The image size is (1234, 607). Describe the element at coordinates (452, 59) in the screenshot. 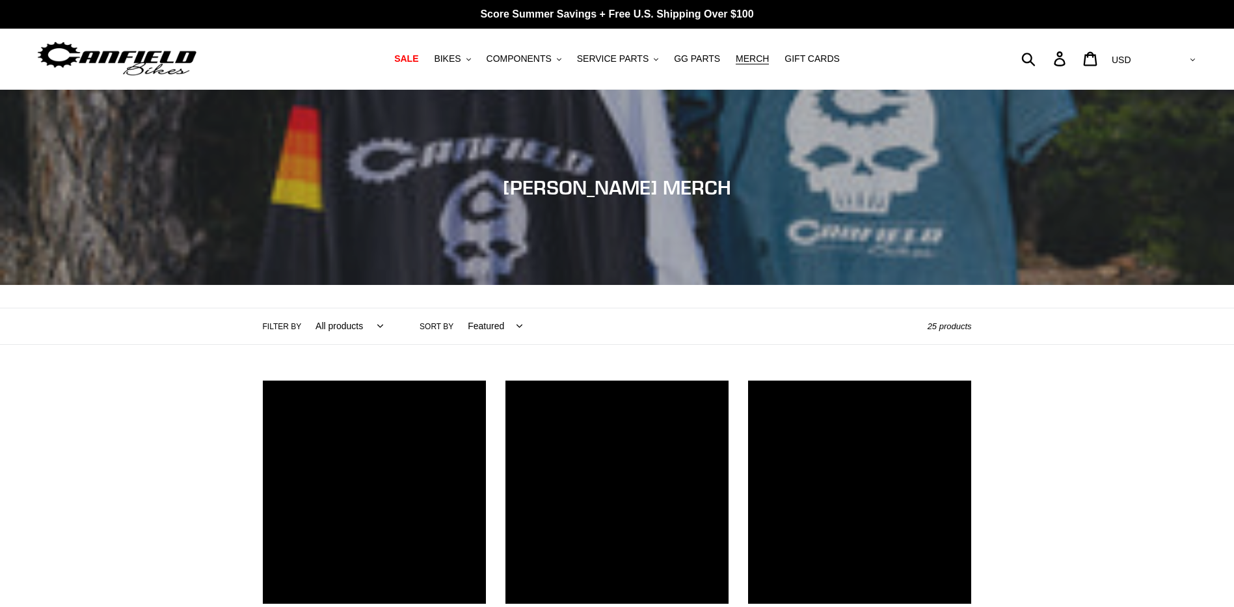

I see `button: BIKES` at that location.